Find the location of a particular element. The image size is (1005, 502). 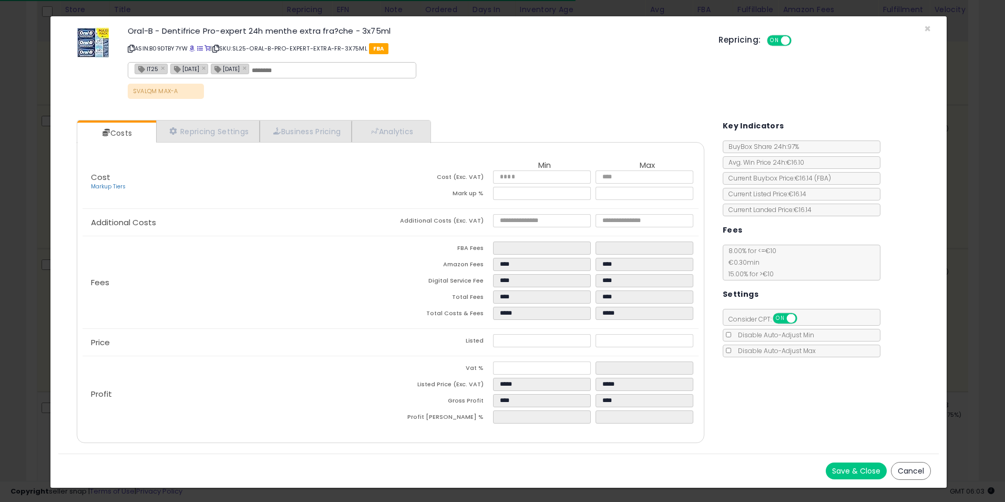

p: Cost is located at coordinates (237, 182).